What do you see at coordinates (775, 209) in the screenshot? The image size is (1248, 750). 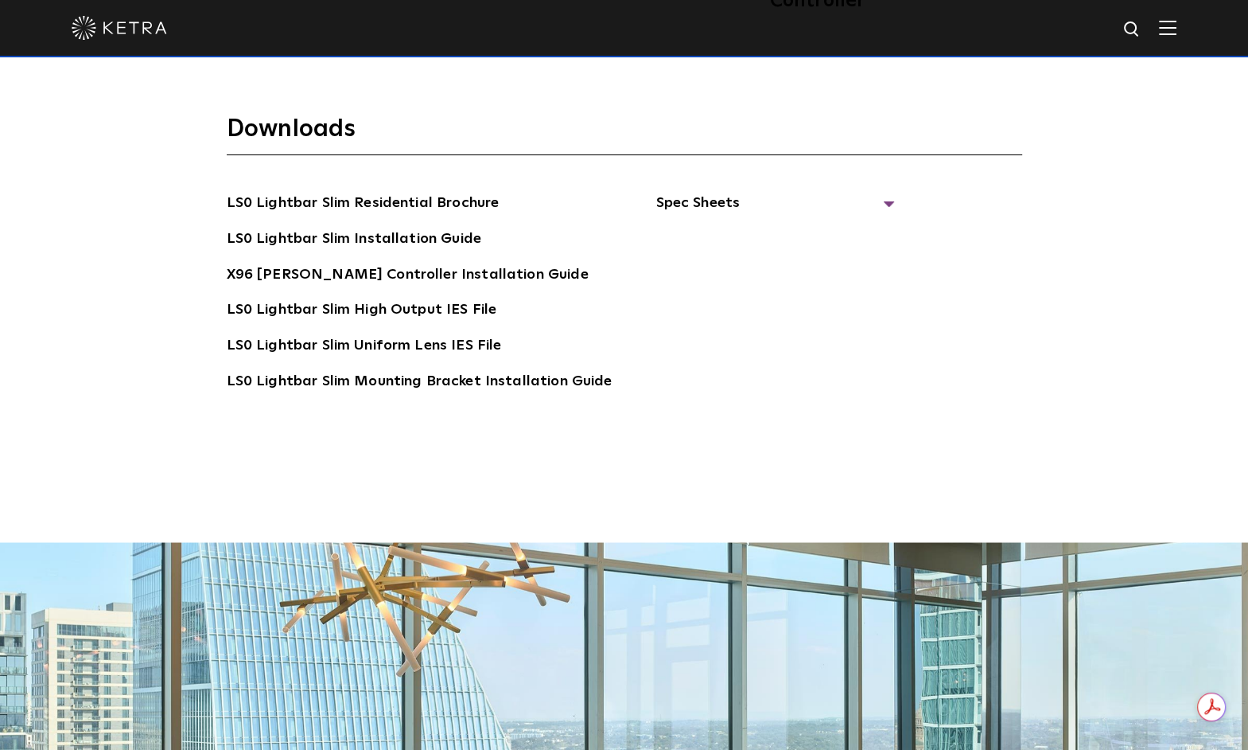 I see `span: Spec Sheets` at bounding box center [775, 209].